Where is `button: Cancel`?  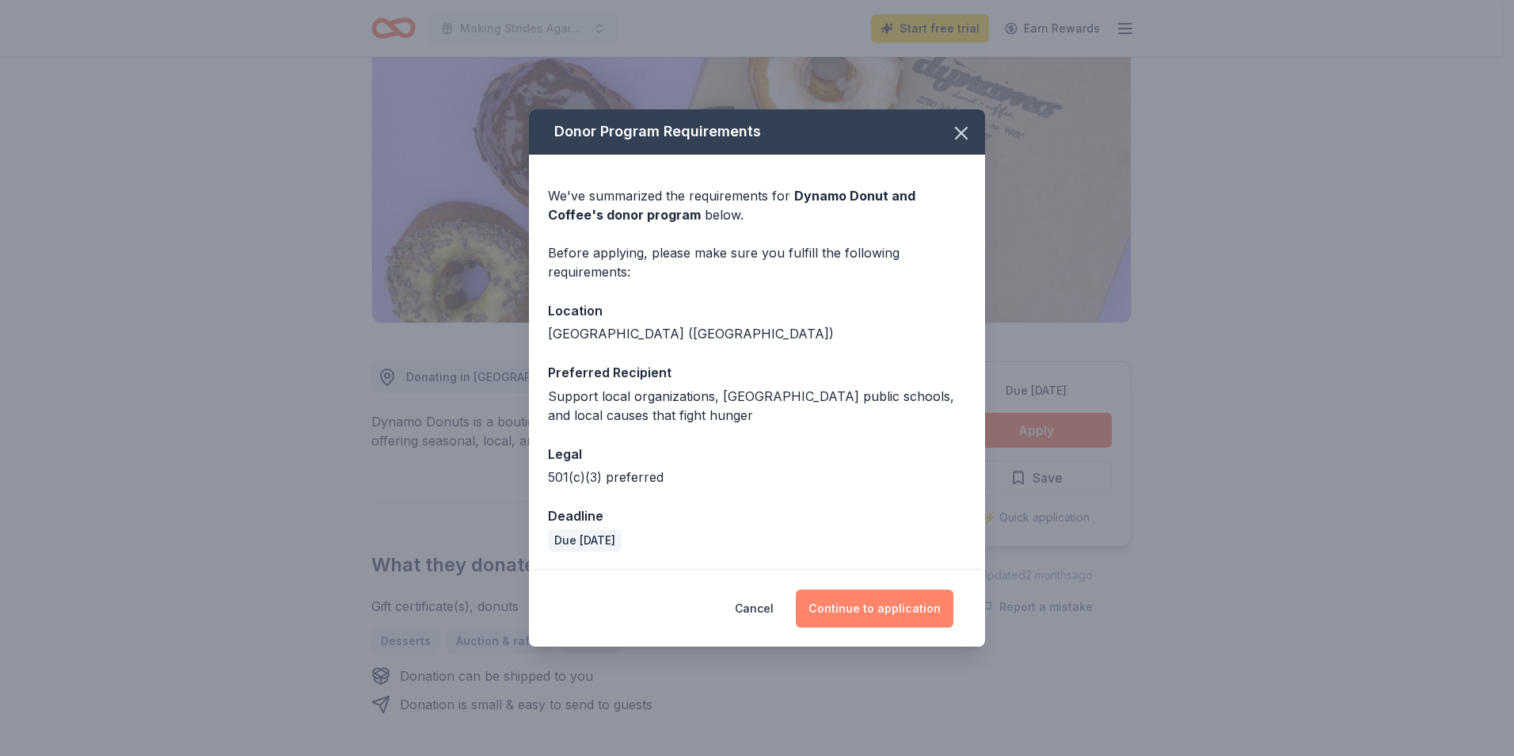
button: Cancel is located at coordinates (754, 608).